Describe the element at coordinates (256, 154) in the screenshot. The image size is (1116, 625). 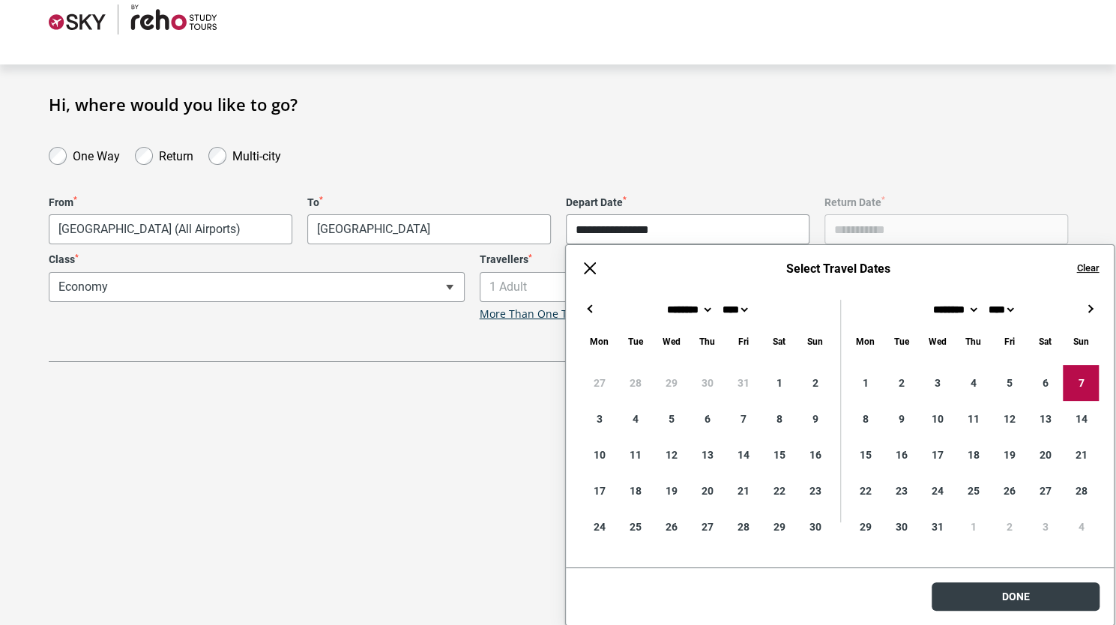
I see `label: Multi-city` at that location.